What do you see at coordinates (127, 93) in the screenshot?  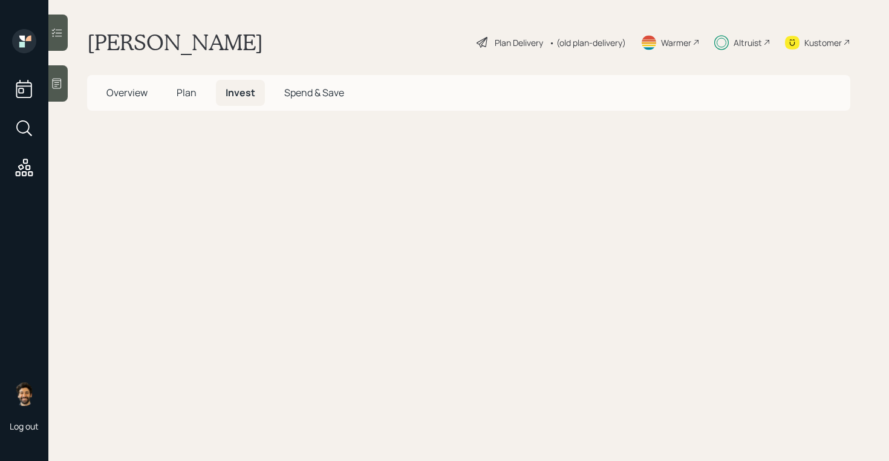 I see `span: Overview` at bounding box center [127, 93].